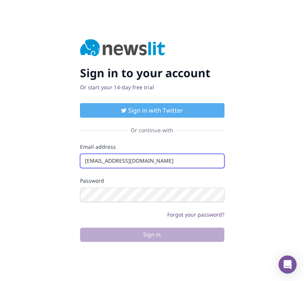 This screenshot has width=304, height=281. I want to click on button: Sign in, so click(152, 234).